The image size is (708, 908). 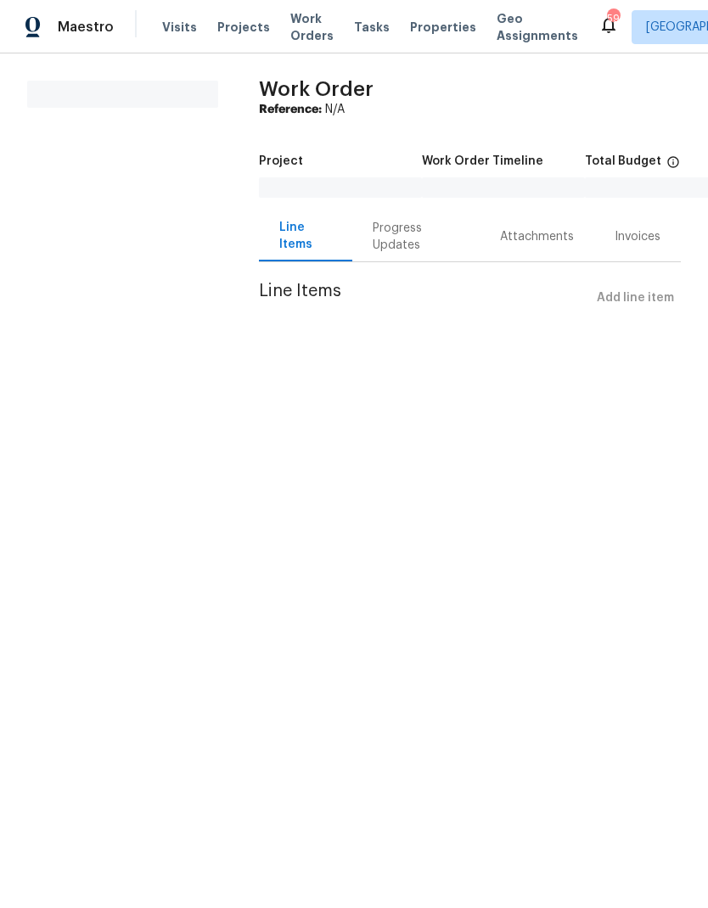 I want to click on div: Attachments, so click(x=536, y=237).